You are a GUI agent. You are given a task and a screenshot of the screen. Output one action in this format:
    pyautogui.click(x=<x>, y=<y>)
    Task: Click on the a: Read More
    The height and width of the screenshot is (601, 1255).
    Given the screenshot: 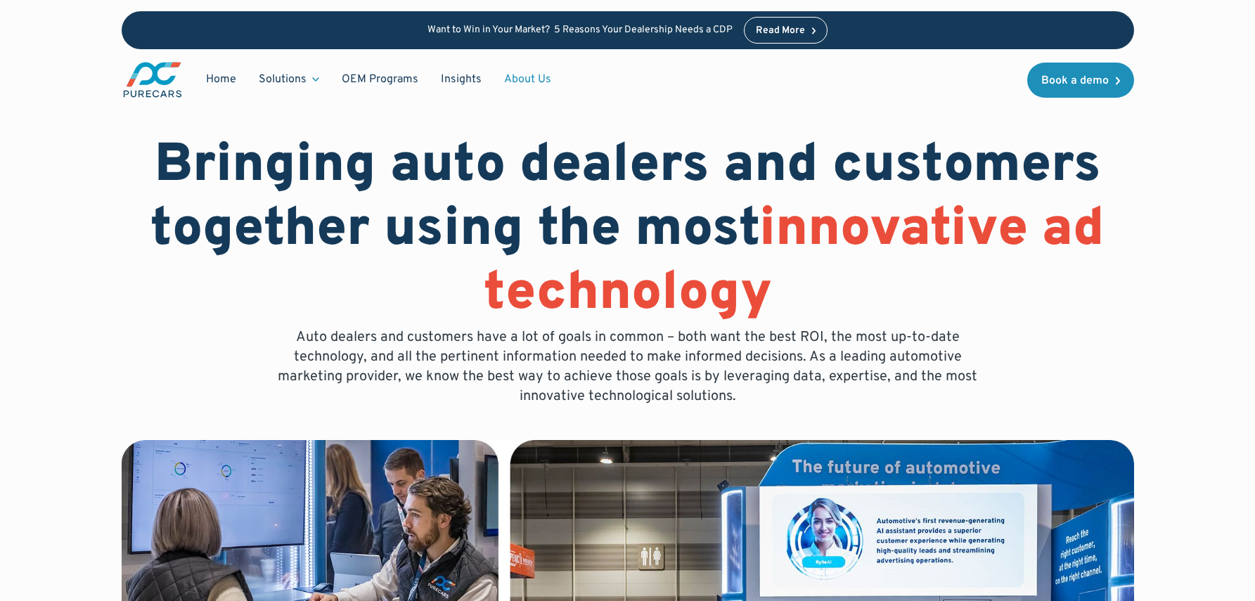 What is the action you would take?
    pyautogui.click(x=786, y=30)
    